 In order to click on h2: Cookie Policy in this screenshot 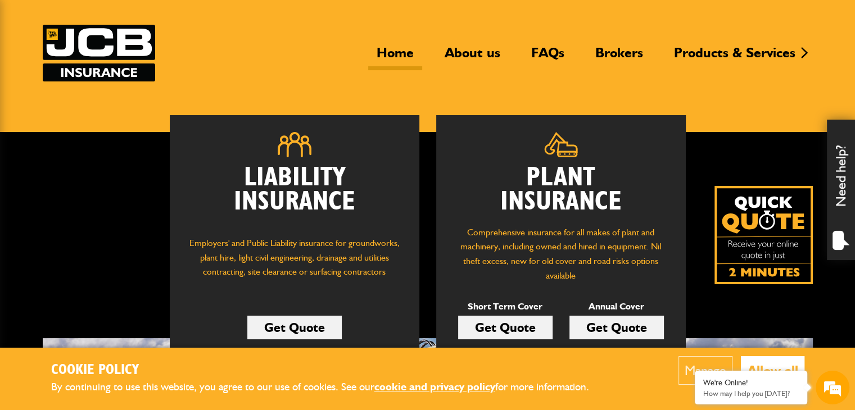, I will do `click(329, 370)`.